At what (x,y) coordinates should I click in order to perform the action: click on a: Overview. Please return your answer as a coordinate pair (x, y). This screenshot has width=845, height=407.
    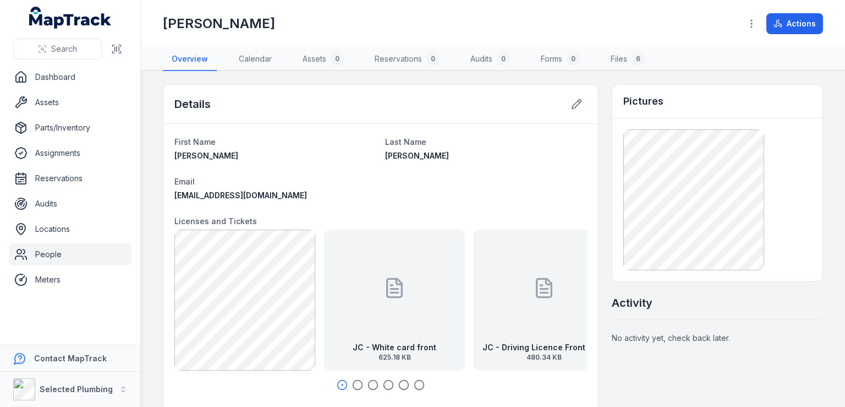
    Looking at the image, I should click on (190, 59).